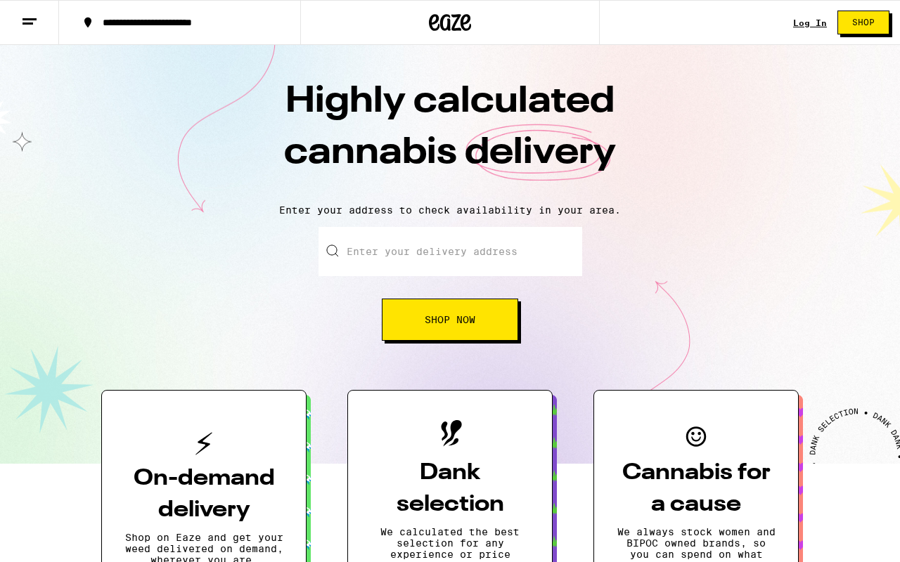  I want to click on h3: Dank selection, so click(450, 489).